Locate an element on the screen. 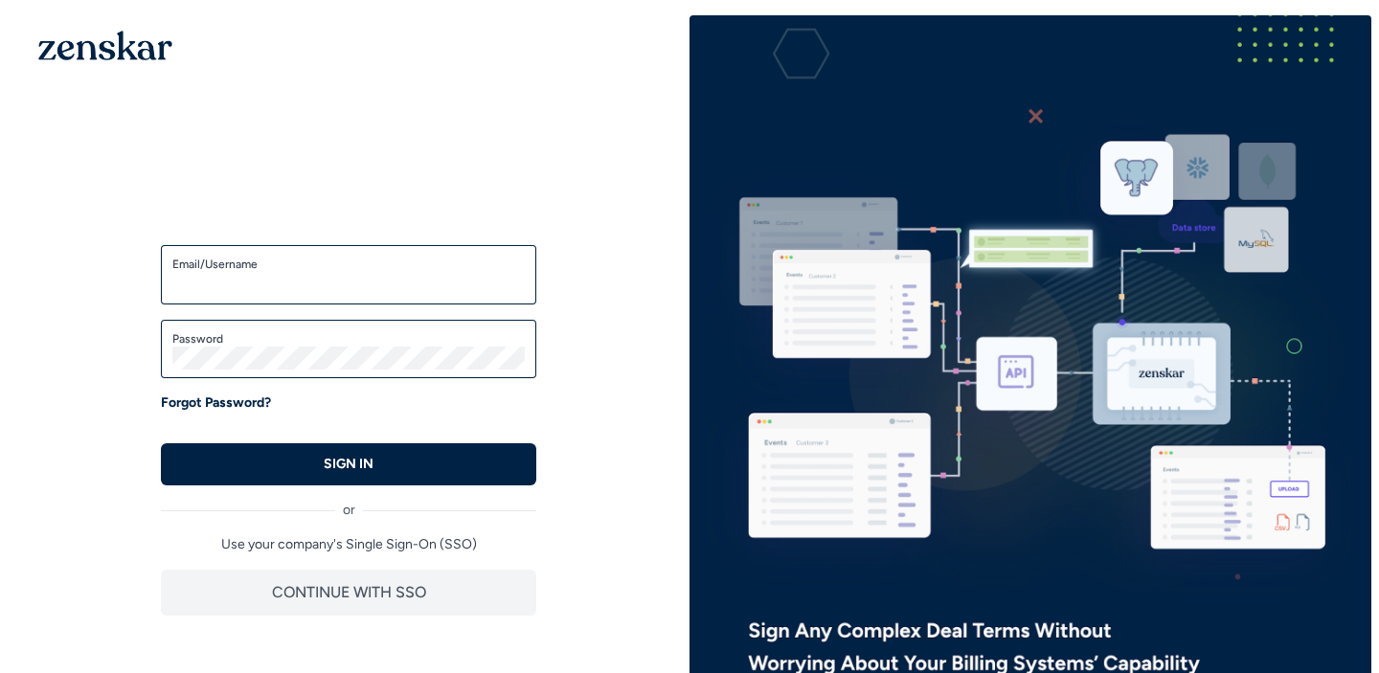  p: Use your company's Single Sign-On (SSO) is located at coordinates (349, 545).